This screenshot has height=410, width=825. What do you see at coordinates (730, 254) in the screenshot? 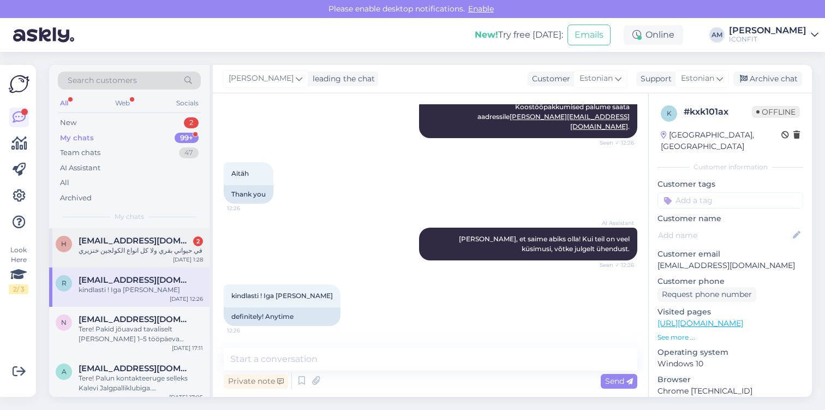
I see `p: Customer email` at bounding box center [730, 254].